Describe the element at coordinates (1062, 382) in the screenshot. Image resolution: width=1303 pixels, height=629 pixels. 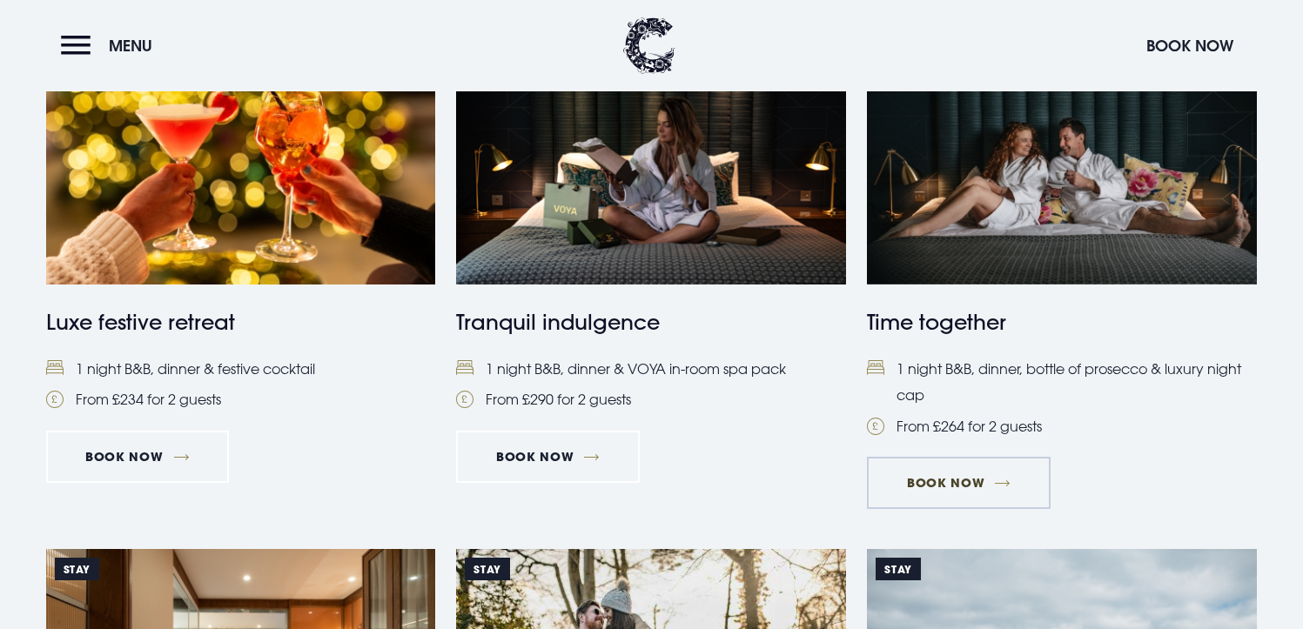
I see `li: 1 night B&B, dinner, bottle of prosecco & luxury night cap` at that location.